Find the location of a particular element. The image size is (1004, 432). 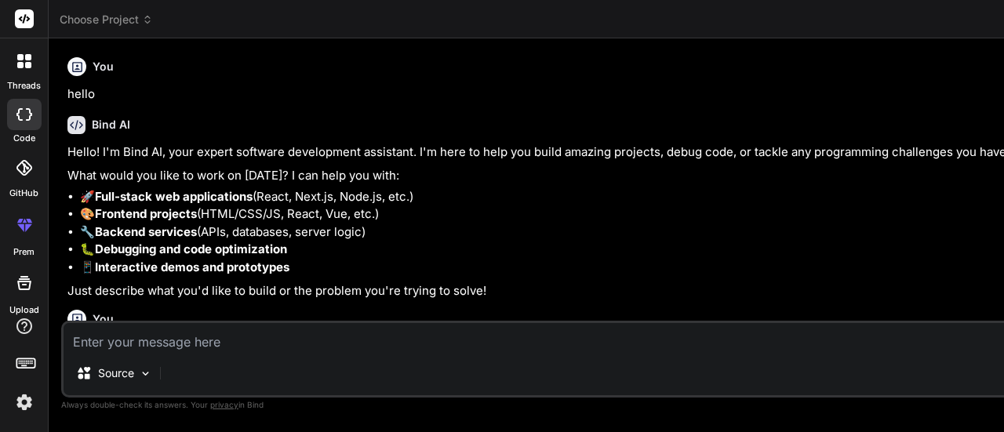

label: prem is located at coordinates (24, 252).